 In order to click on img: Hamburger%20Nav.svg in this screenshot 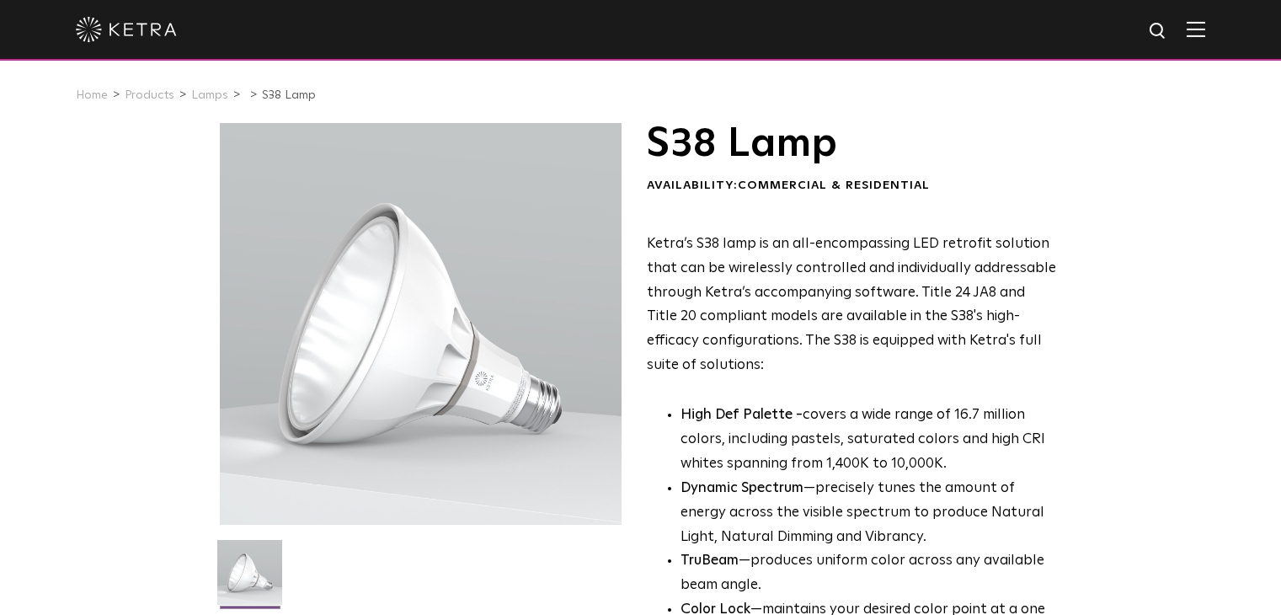, I will do `click(1196, 29)`.